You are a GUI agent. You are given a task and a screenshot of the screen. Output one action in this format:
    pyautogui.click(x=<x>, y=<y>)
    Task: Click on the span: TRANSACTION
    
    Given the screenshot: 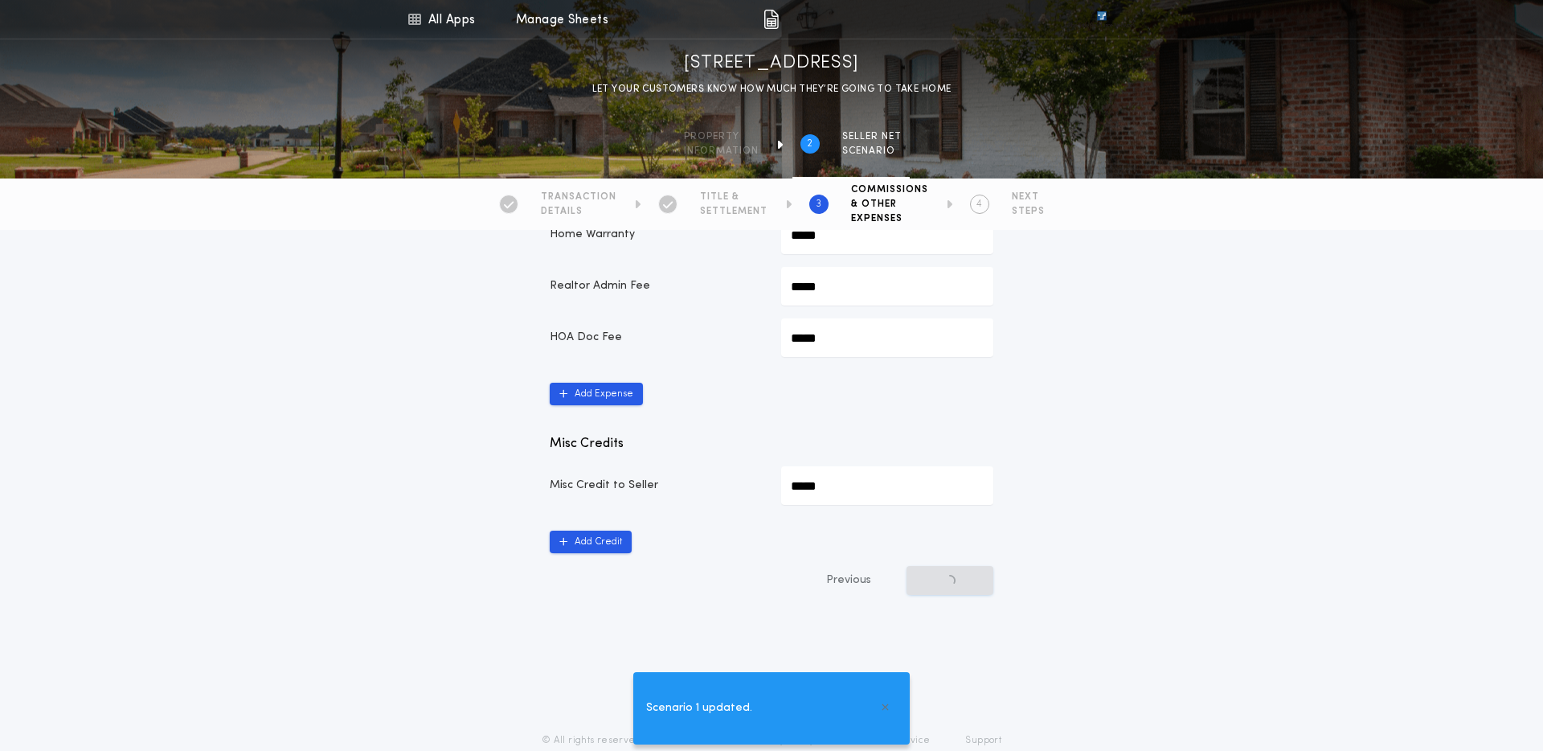 What is the action you would take?
    pyautogui.click(x=579, y=197)
    